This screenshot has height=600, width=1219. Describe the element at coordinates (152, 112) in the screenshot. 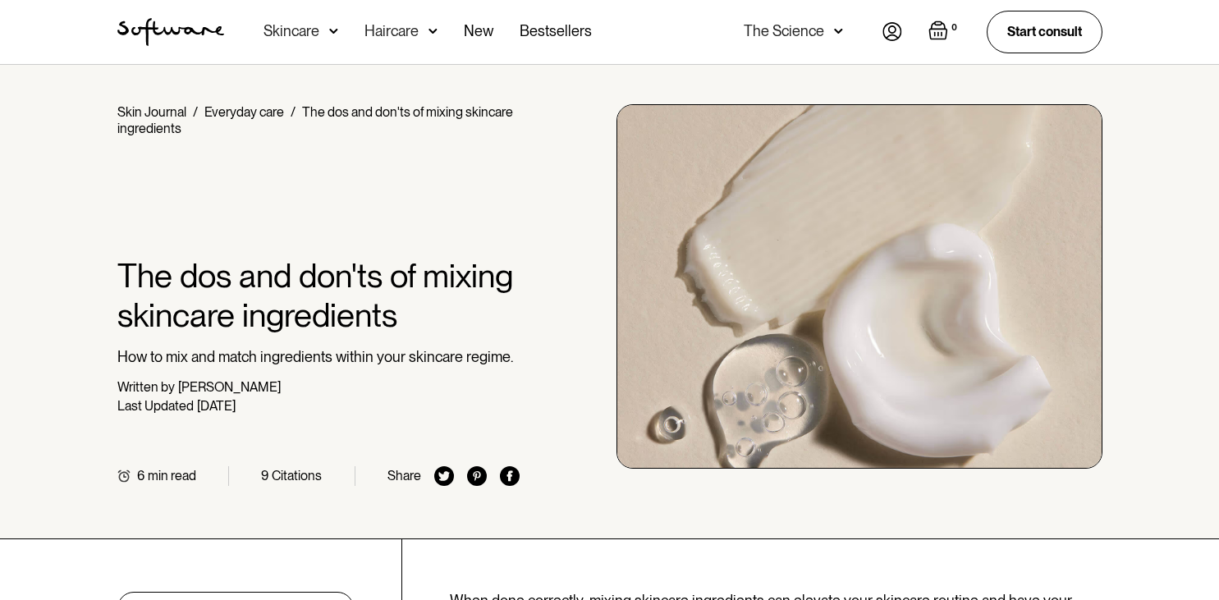

I see `a: Skin Journal` at that location.